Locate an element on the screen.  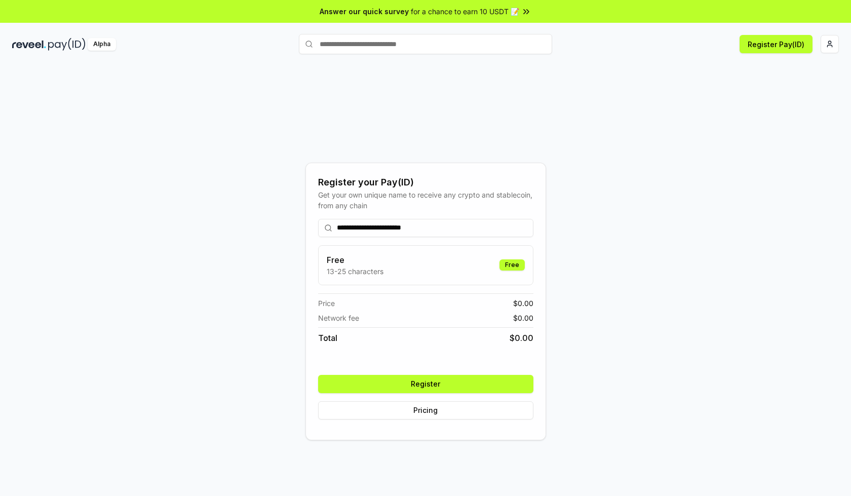
button: Pricing is located at coordinates (426, 410).